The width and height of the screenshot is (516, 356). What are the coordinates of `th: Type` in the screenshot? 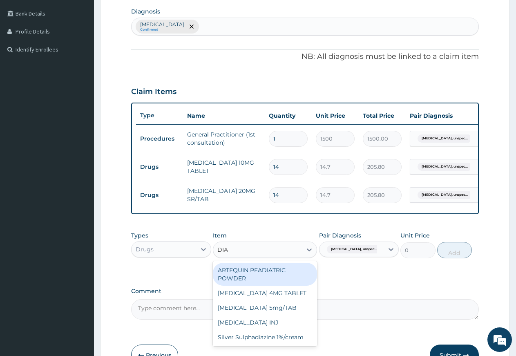 It's located at (159, 115).